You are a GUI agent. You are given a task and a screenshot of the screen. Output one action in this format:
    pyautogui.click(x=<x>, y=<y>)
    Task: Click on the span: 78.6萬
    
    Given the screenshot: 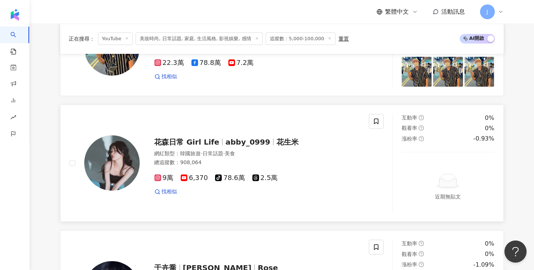 What is the action you would take?
    pyautogui.click(x=230, y=178)
    